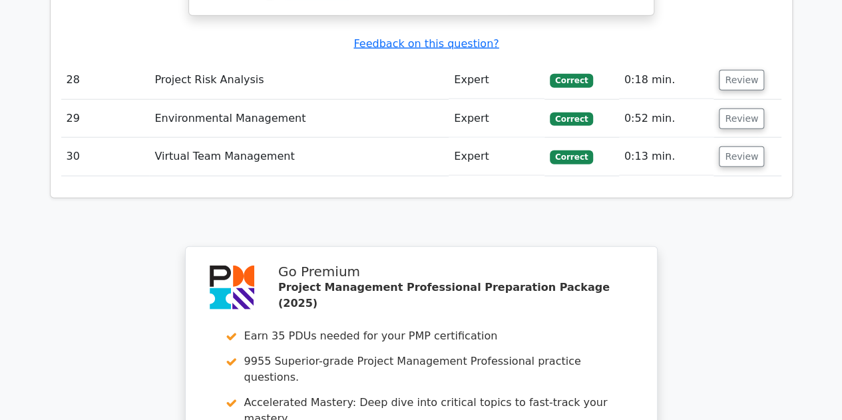 This screenshot has width=842, height=420. Describe the element at coordinates (666, 80) in the screenshot. I see `td: 0:18 min.` at that location.